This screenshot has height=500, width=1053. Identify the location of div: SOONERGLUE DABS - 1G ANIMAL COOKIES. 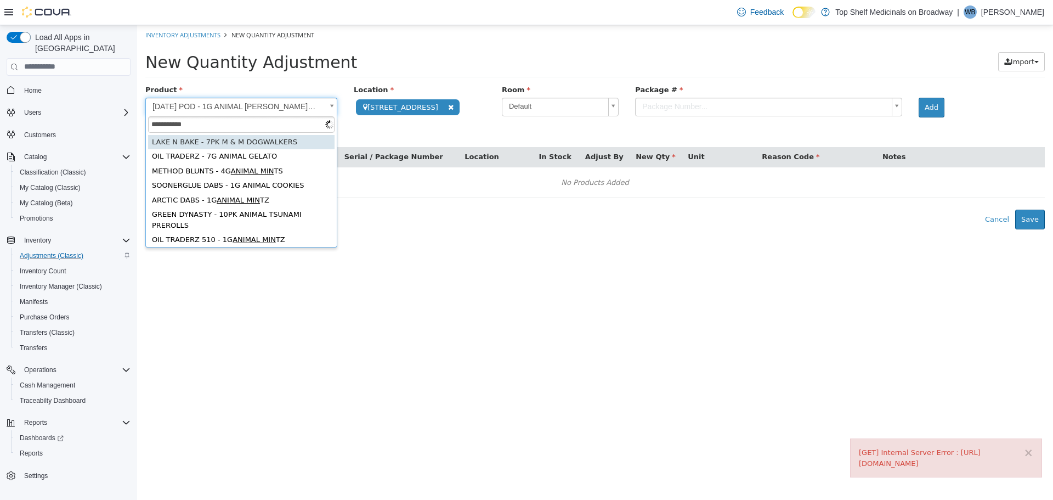
(104, 160).